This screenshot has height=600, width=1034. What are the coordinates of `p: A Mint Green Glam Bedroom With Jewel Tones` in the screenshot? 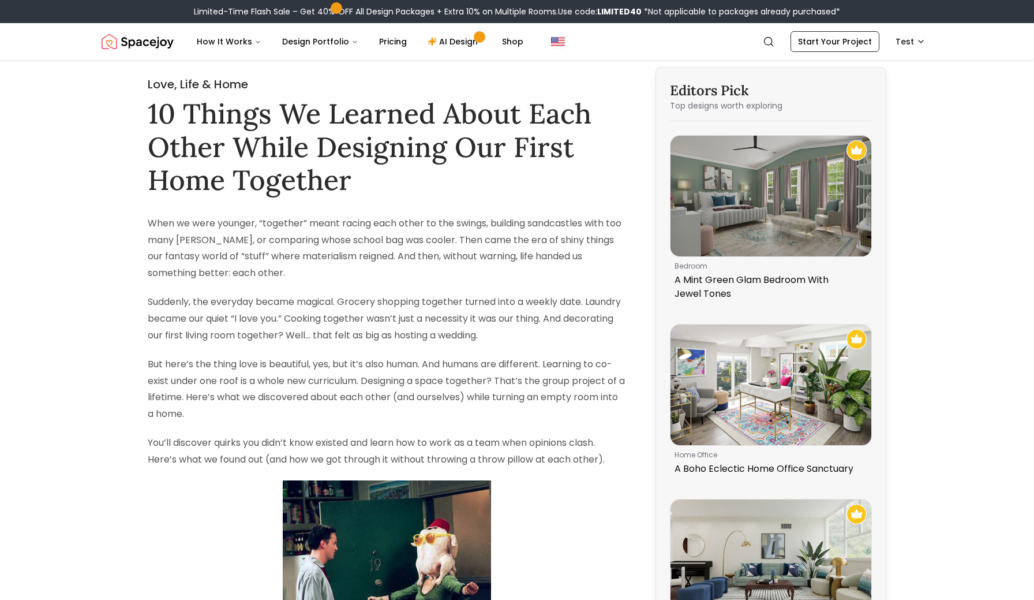 It's located at (769, 287).